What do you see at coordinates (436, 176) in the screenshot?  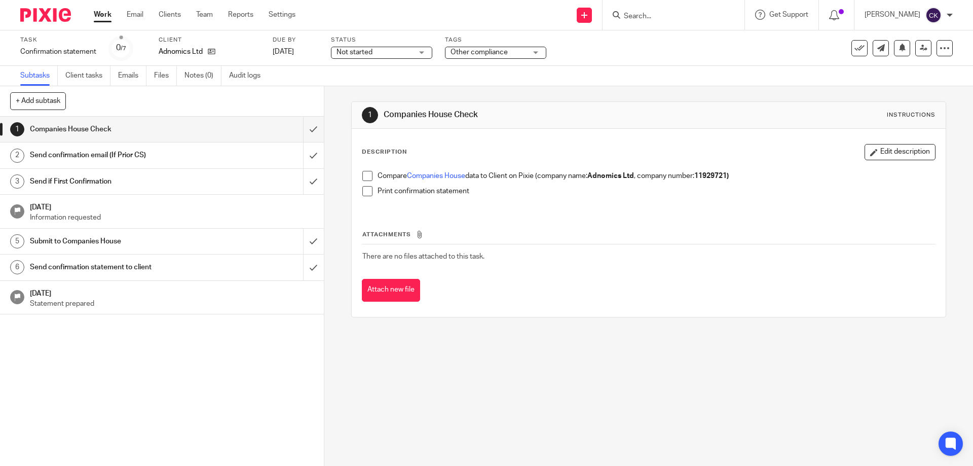 I see `a: Companies House` at bounding box center [436, 176].